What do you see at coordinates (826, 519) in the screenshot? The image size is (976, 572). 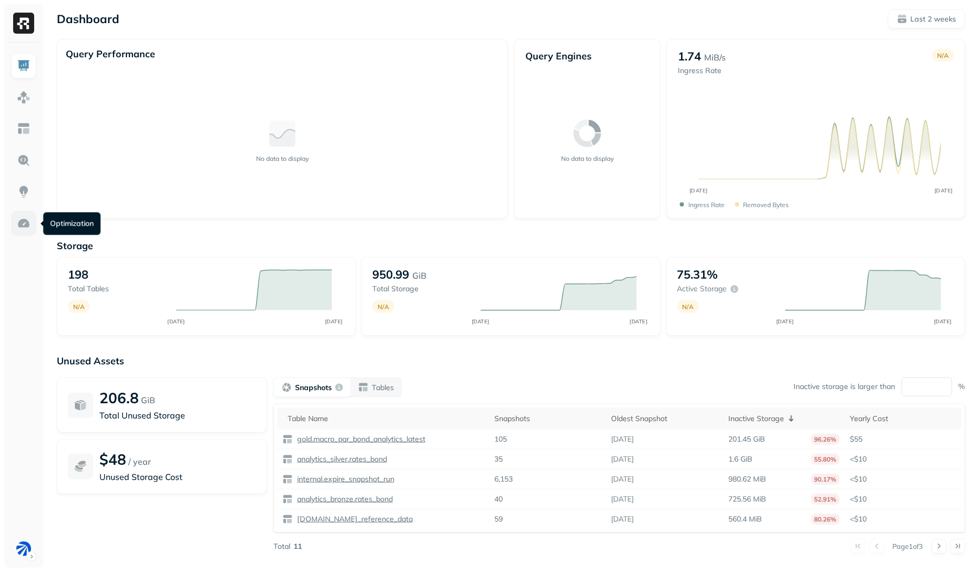 I see `p: 80.26%` at bounding box center [826, 519].